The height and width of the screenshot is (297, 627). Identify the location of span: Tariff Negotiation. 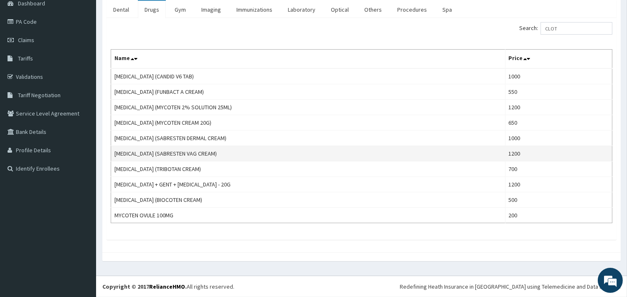
(39, 95).